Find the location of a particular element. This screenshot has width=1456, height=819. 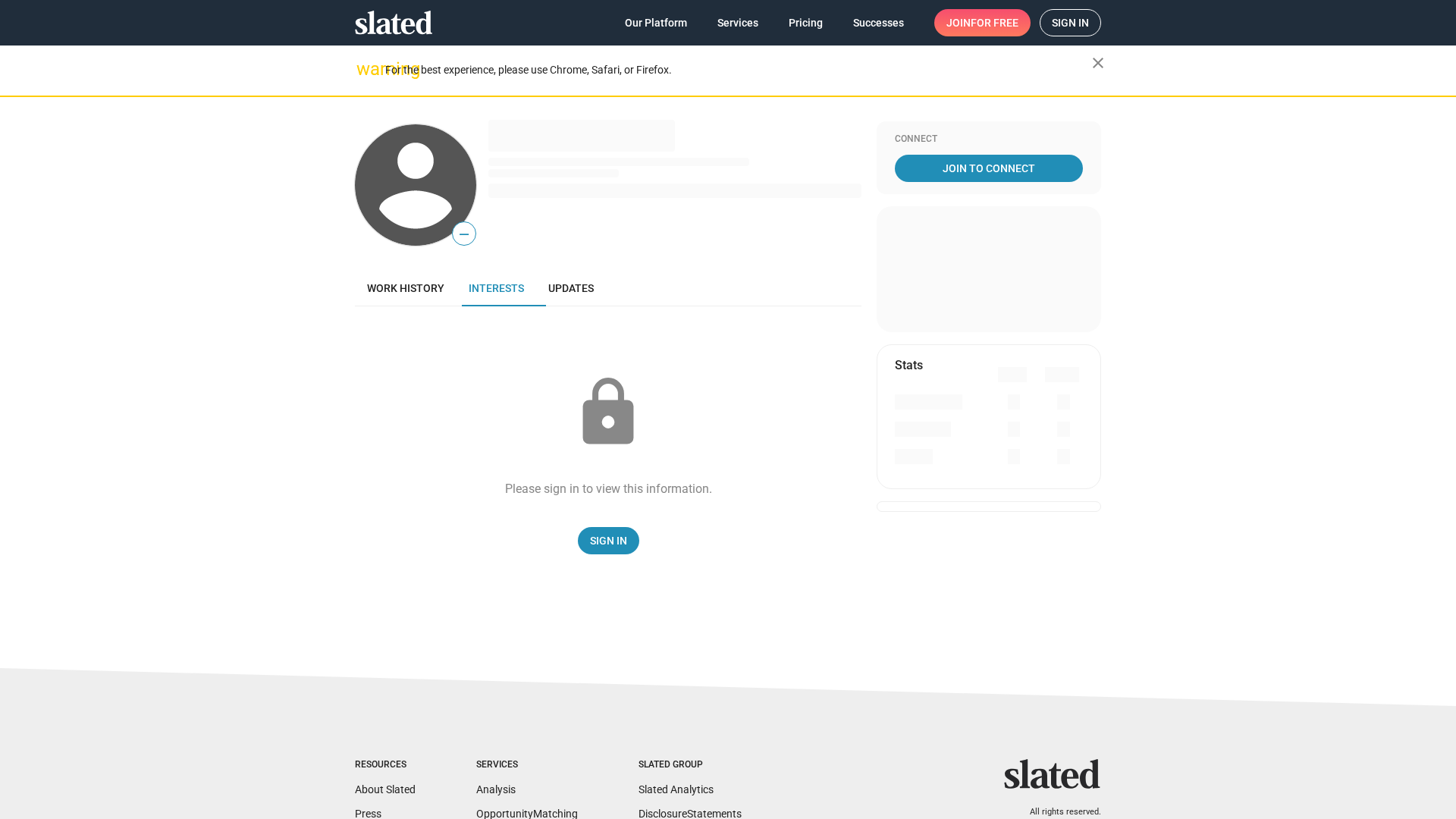

span: for free is located at coordinates (994, 23).